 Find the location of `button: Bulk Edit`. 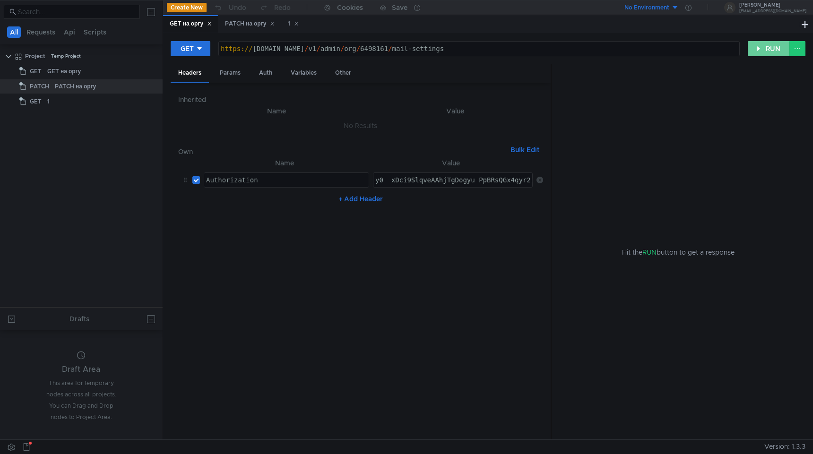

button: Bulk Edit is located at coordinates (525, 150).